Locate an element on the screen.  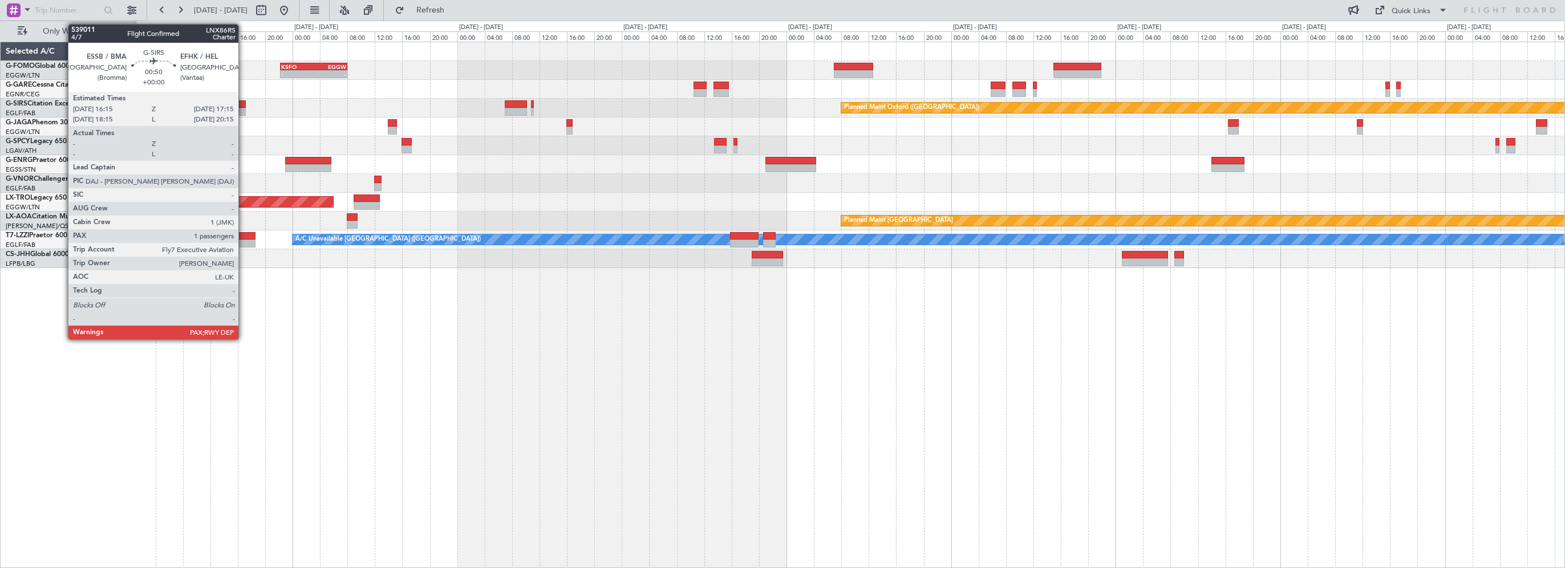
div: KSFO is located at coordinates (297, 67).